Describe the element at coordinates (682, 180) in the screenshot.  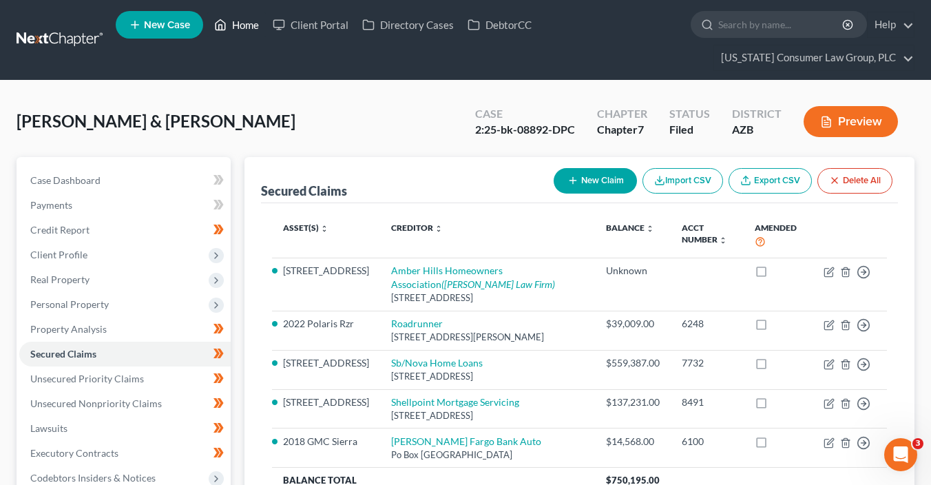
I see `button: Import CSV` at that location.